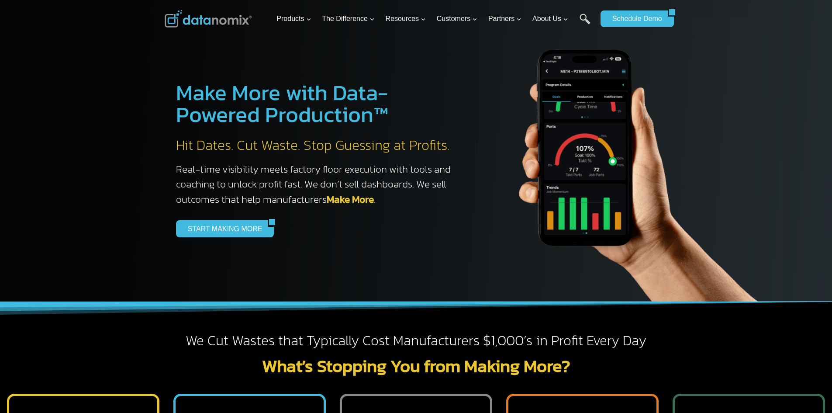 Image resolution: width=832 pixels, height=413 pixels. I want to click on a: START MAKING MORE, so click(222, 228).